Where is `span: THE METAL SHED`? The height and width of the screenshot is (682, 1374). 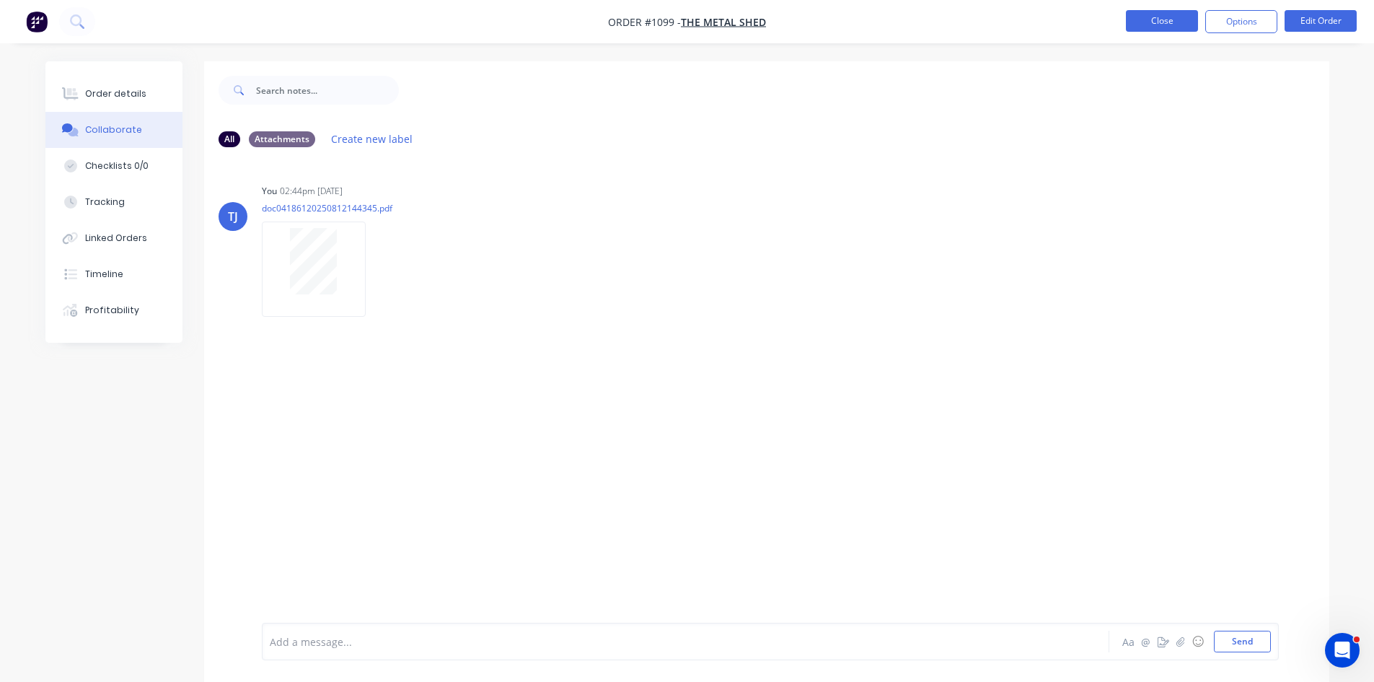
span: THE METAL SHED is located at coordinates (723, 22).